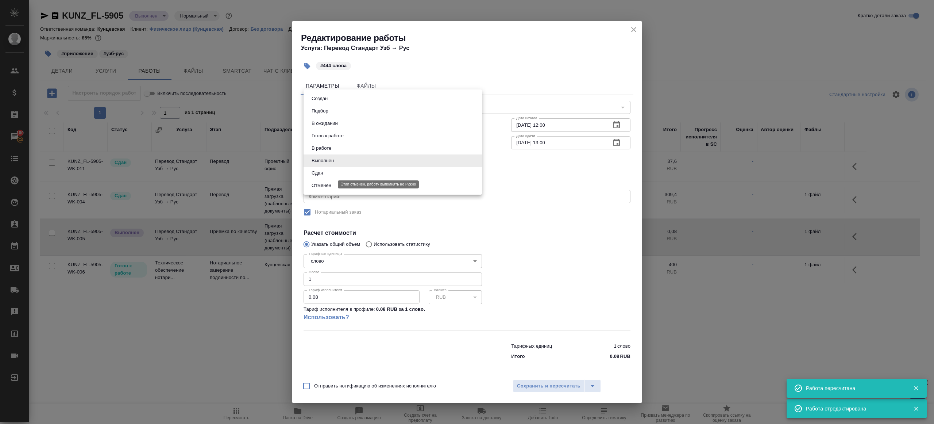 Image resolution: width=934 pixels, height=424 pixels. What do you see at coordinates (317, 173) in the screenshot?
I see `button: Сдан` at bounding box center [317, 173].